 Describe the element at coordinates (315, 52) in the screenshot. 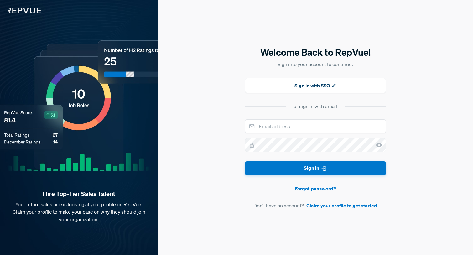

I see `h5: Welcome Back to RepVue!` at that location.